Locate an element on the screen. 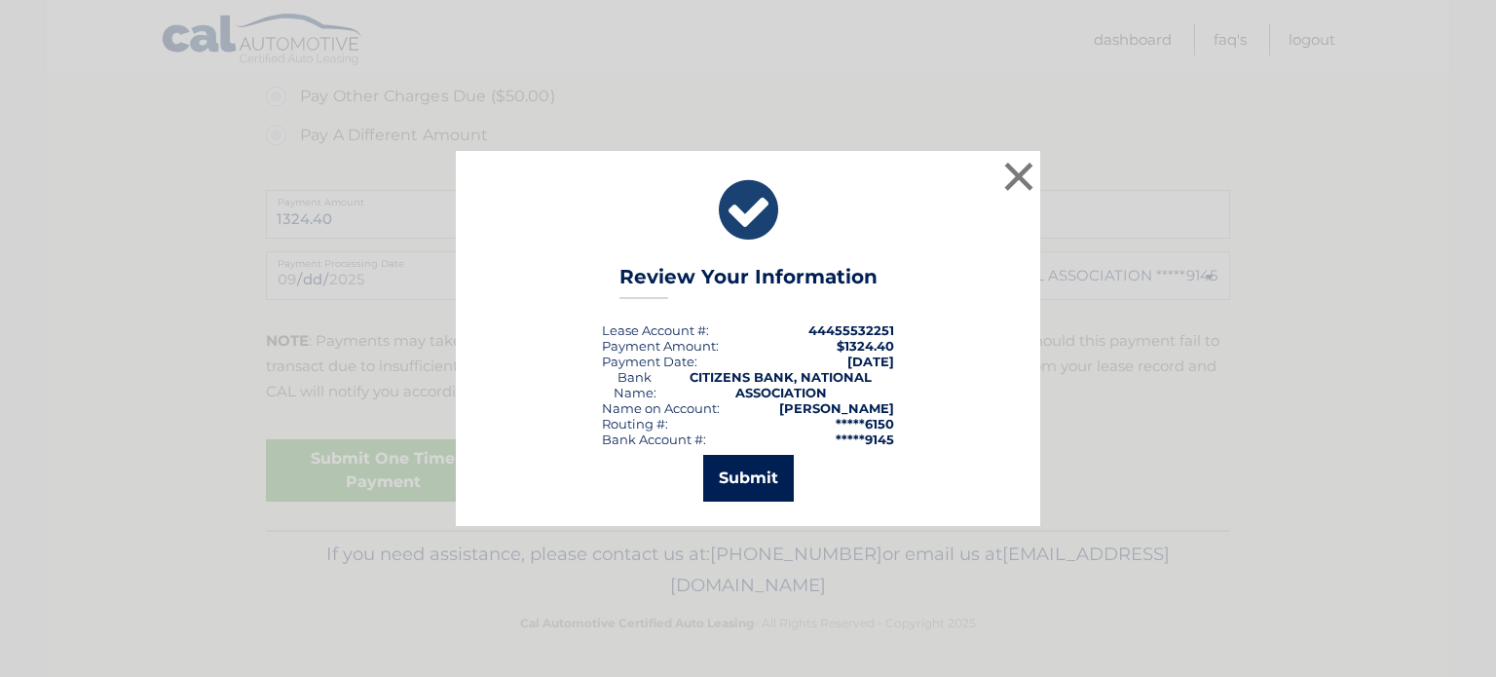 The image size is (1496, 677). div: Name on Account: is located at coordinates (661, 408).